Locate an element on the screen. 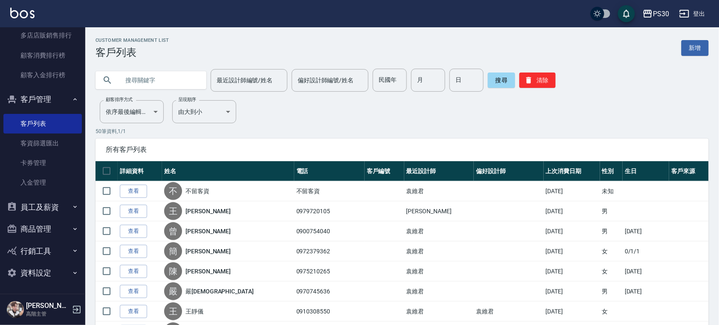  td: 0/1/1 is located at coordinates (645, 251).